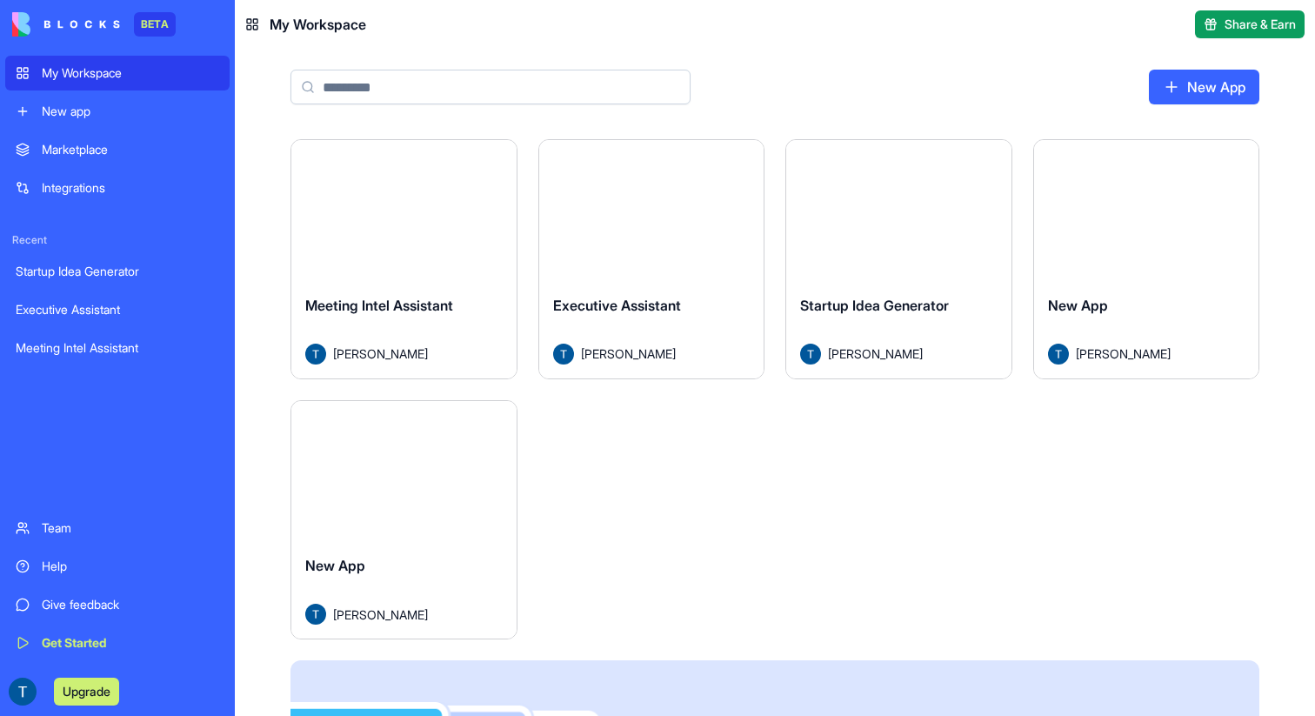 The width and height of the screenshot is (1315, 716). What do you see at coordinates (130, 643) in the screenshot?
I see `div: Get Started` at bounding box center [130, 643].